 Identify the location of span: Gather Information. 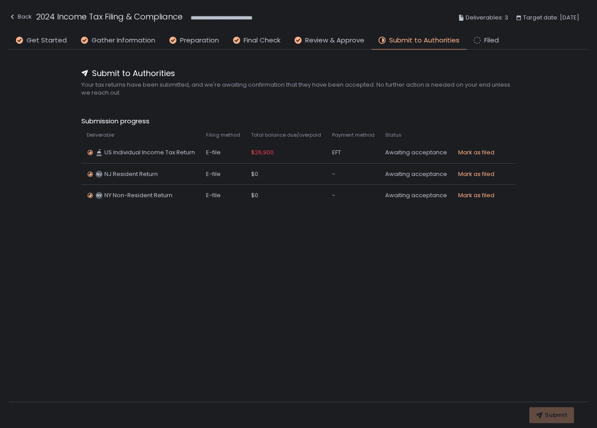
(123, 40).